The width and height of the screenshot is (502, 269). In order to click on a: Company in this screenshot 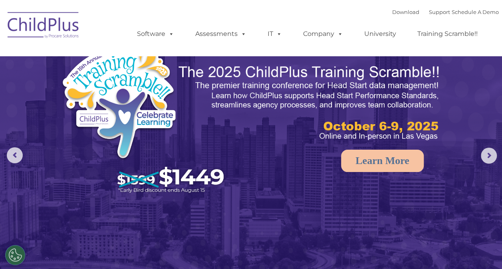, I will do `click(323, 34)`.